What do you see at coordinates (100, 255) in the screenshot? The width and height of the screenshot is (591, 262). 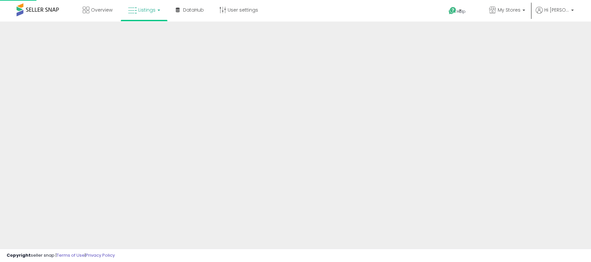 I see `a: Privacy Policy` at bounding box center [100, 255].